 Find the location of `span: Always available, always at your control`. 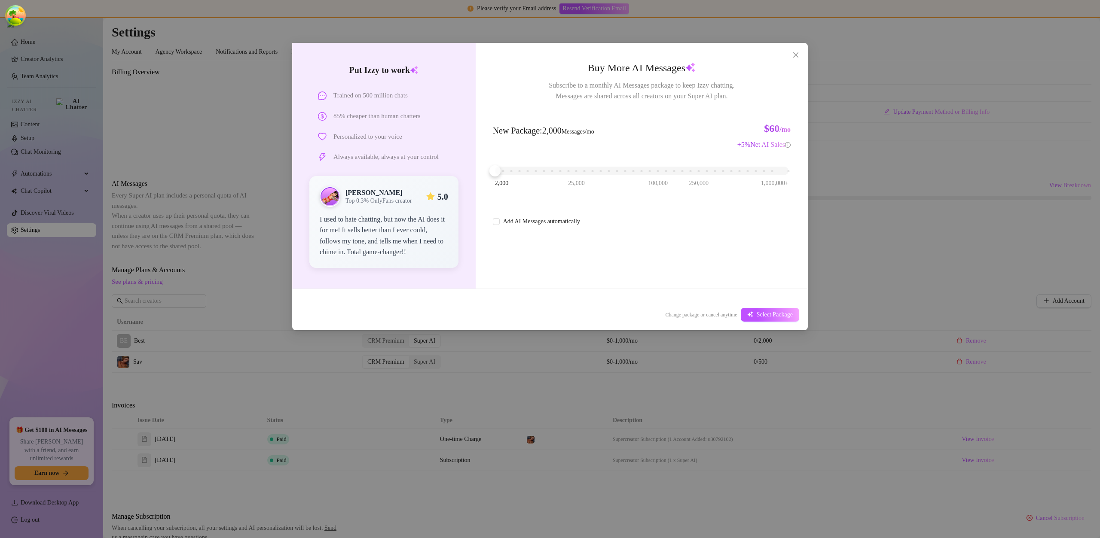

span: Always available, always at your control is located at coordinates (386, 157).